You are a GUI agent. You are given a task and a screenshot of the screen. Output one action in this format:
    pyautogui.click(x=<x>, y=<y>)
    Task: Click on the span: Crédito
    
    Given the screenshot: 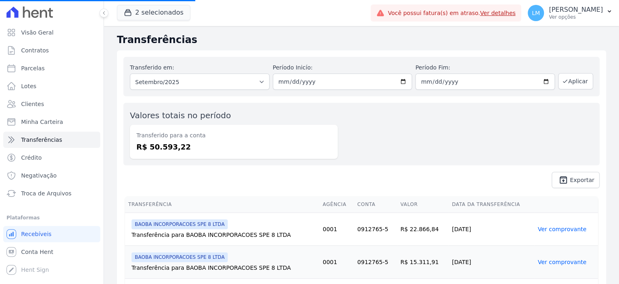 What is the action you would take?
    pyautogui.click(x=31, y=157)
    